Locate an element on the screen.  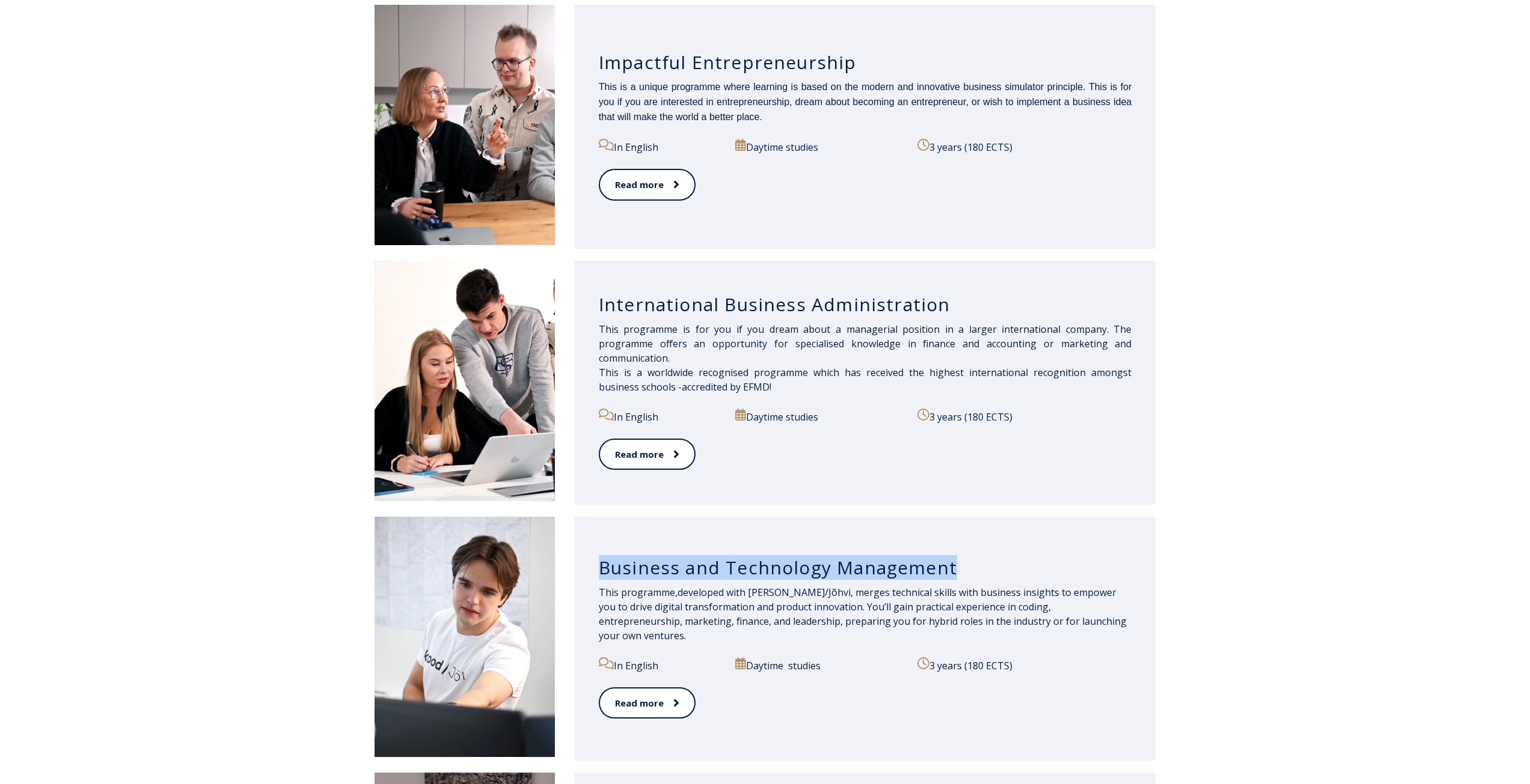
img: Impactful Entrepreneurship is located at coordinates (464, 125).